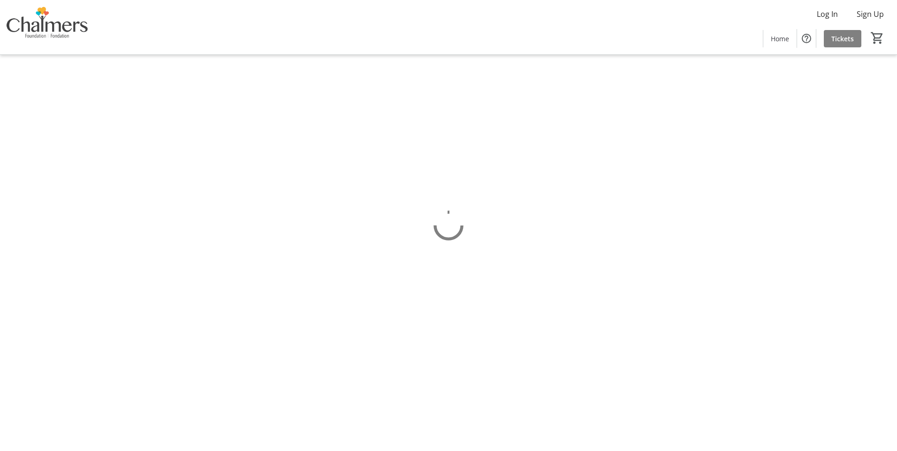 The width and height of the screenshot is (897, 451). What do you see at coordinates (843, 38) in the screenshot?
I see `span: Tickets` at bounding box center [843, 38].